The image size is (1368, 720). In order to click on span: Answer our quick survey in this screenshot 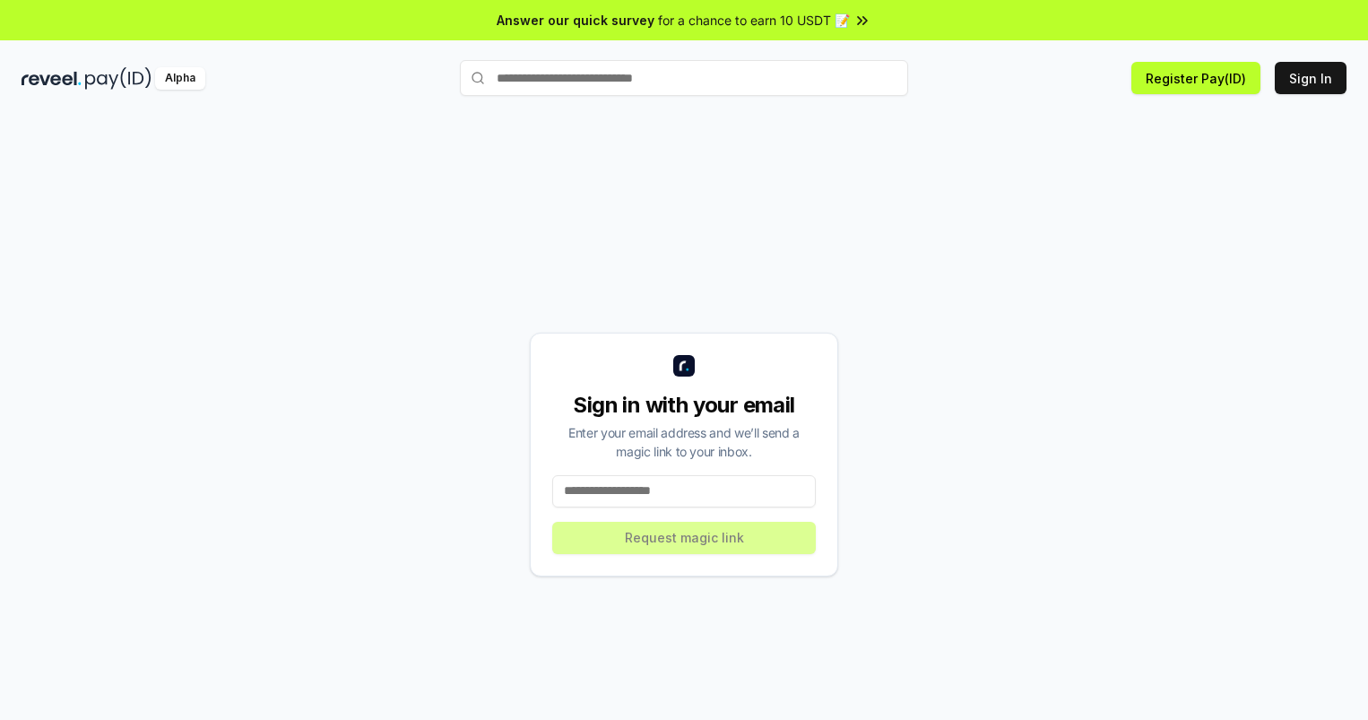, I will do `click(576, 20)`.